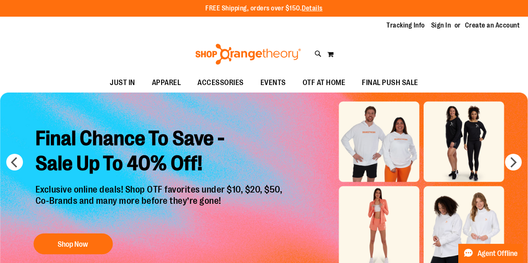 The width and height of the screenshot is (528, 263). Describe the element at coordinates (160, 205) in the screenshot. I see `p: Exclusive online deals! Shop OTF favorites under $10, $20, $50, Co-Brands and many more before th...` at that location.